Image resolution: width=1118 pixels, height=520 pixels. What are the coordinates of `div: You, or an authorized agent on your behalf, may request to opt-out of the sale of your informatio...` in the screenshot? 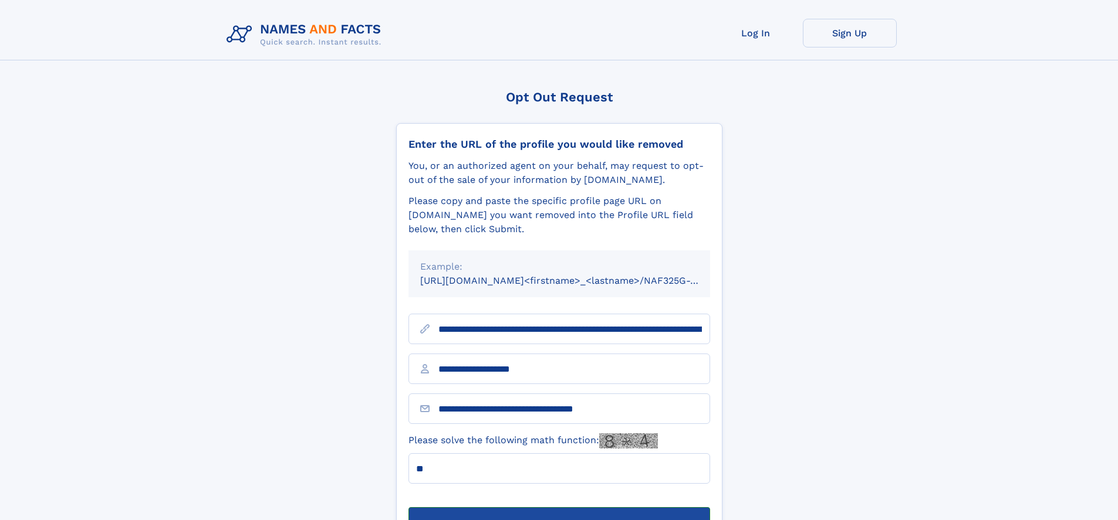 It's located at (559, 173).